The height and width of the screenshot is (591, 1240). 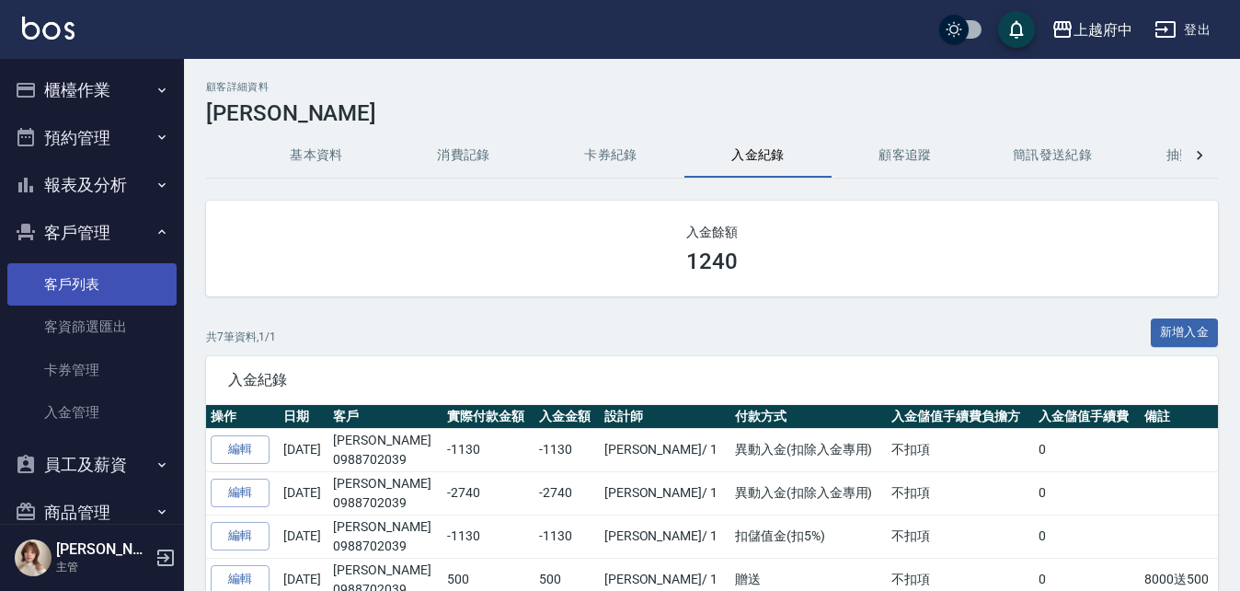 I want to click on button: 報表及分析, so click(x=92, y=185).